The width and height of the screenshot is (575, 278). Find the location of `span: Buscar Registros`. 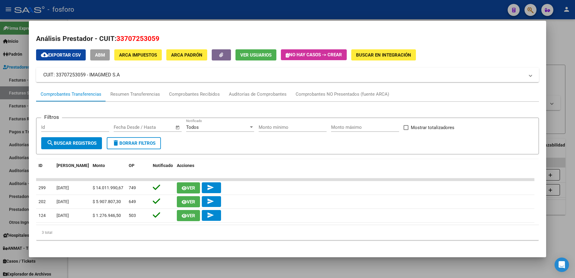

span: Buscar Registros is located at coordinates (72, 143).